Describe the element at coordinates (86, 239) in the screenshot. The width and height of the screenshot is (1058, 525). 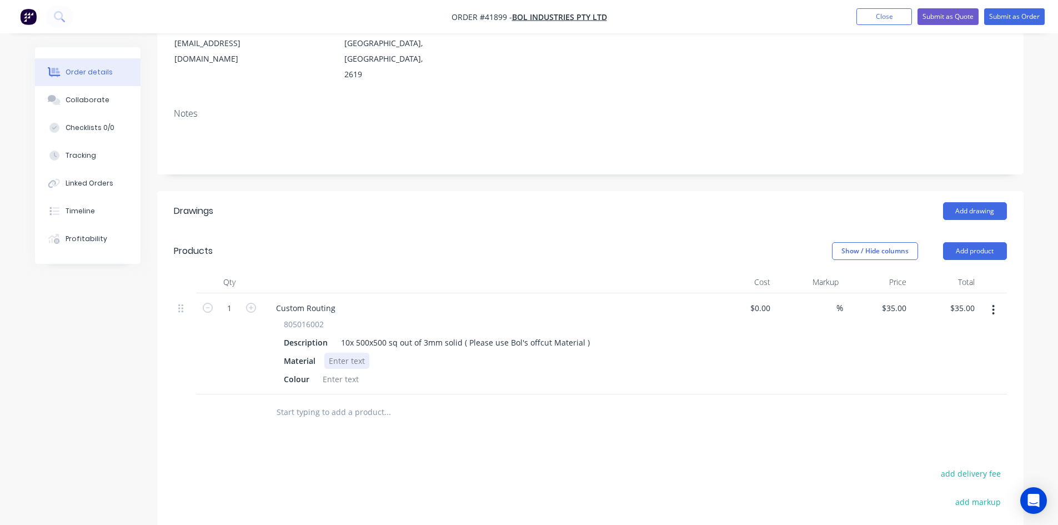
I see `div: Profitability` at that location.